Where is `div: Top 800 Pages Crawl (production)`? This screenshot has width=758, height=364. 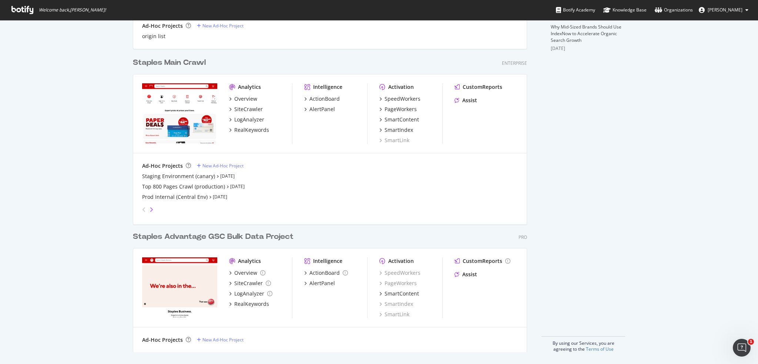 div: Top 800 Pages Crawl (production) is located at coordinates (183, 186).